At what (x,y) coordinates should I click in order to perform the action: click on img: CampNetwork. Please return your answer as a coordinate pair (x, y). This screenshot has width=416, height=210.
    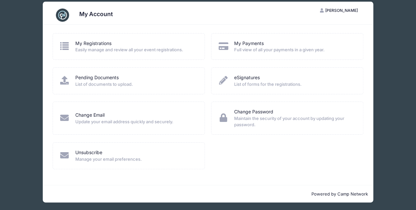
    Looking at the image, I should click on (63, 15).